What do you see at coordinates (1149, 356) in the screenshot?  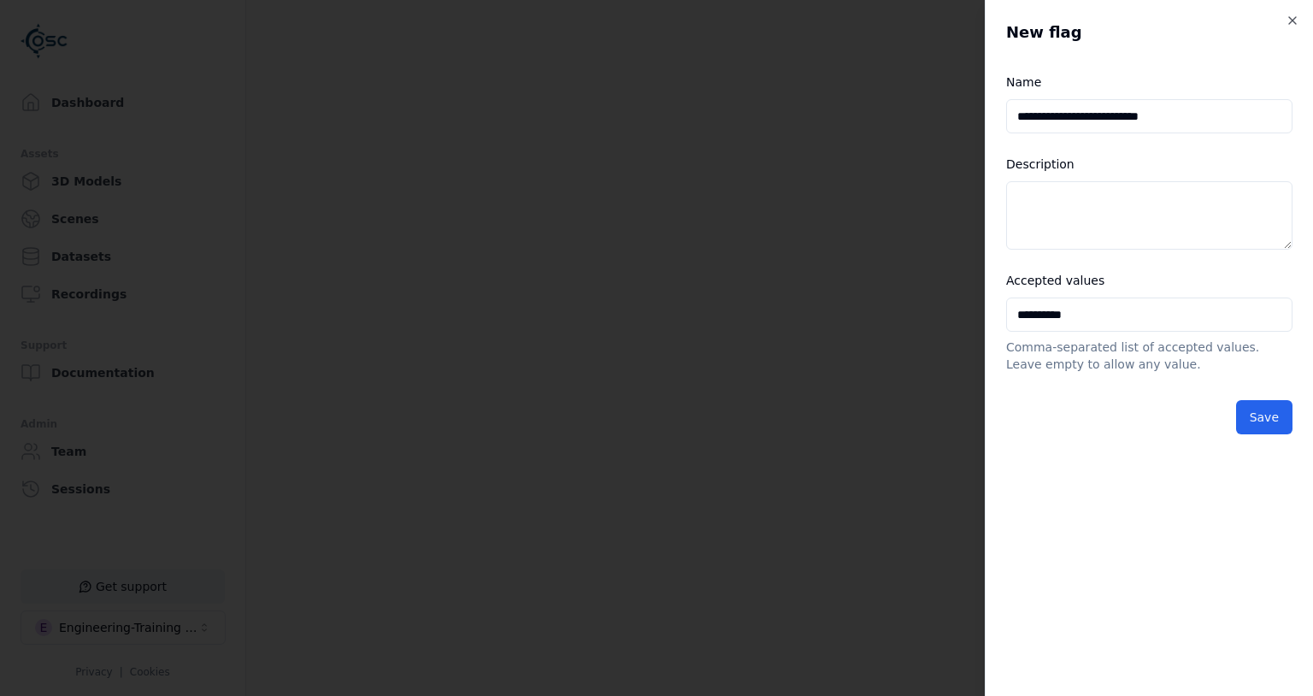 I see `p: Comma-separated list of accepted values. Leave empty to allow any value.` at bounding box center [1149, 356].